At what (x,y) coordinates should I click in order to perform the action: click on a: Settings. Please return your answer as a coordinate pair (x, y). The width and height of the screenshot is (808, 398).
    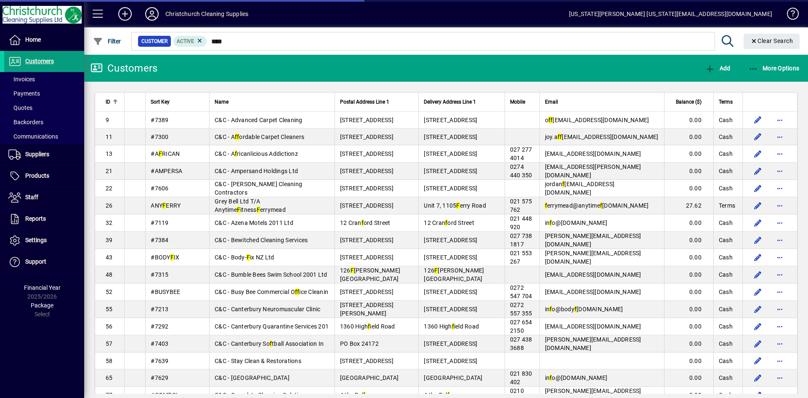
    Looking at the image, I should click on (44, 240).